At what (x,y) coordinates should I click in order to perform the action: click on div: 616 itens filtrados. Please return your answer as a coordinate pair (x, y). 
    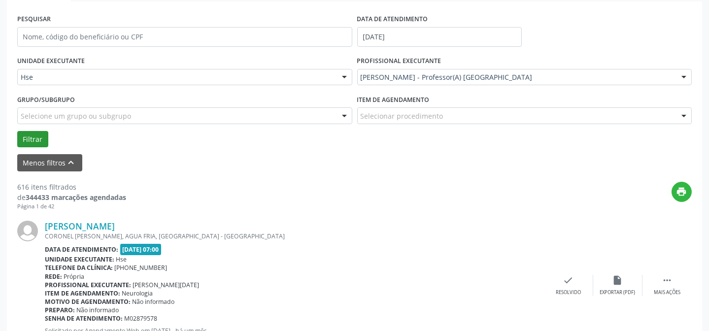
    Looking at the image, I should click on (71, 187).